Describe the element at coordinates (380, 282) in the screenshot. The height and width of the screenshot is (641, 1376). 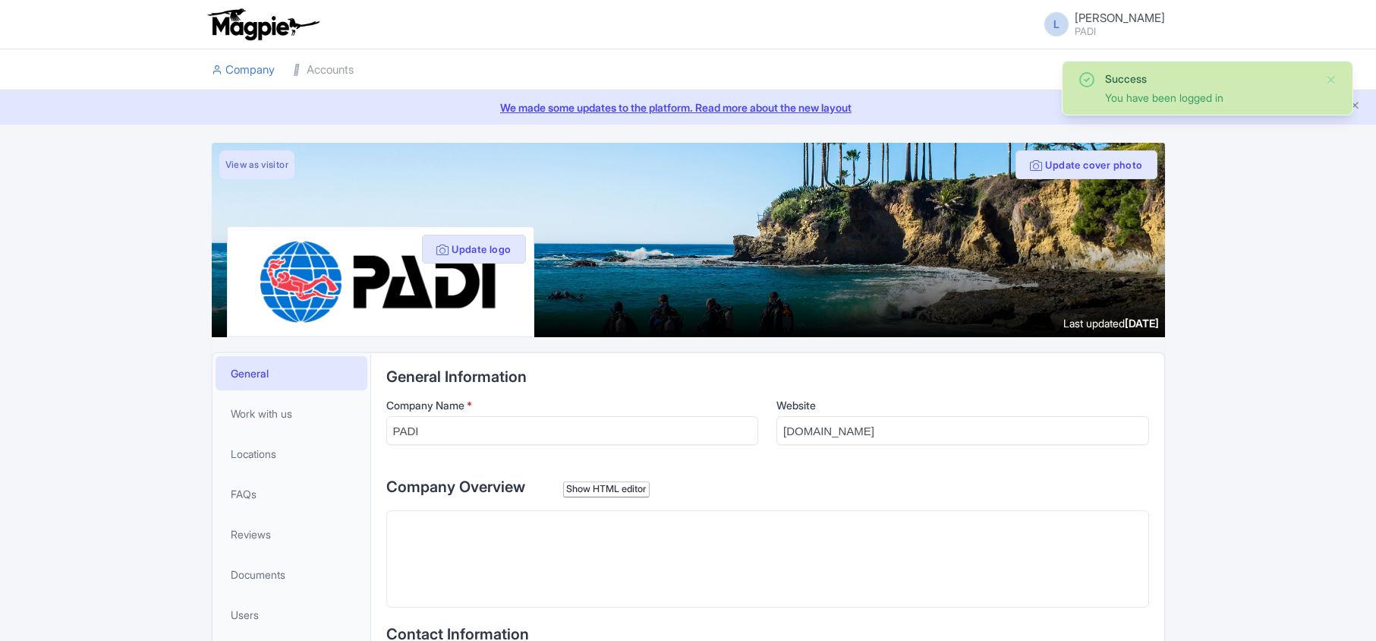
I see `img: ghlacltlqpxhbglvw27b.png` at that location.